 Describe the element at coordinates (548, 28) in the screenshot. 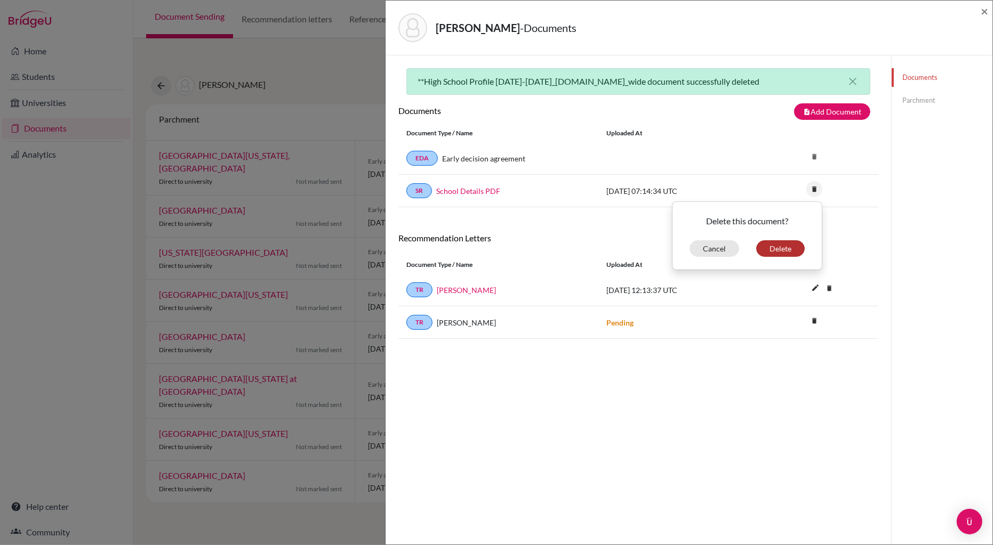

I see `span: - Documents` at that location.